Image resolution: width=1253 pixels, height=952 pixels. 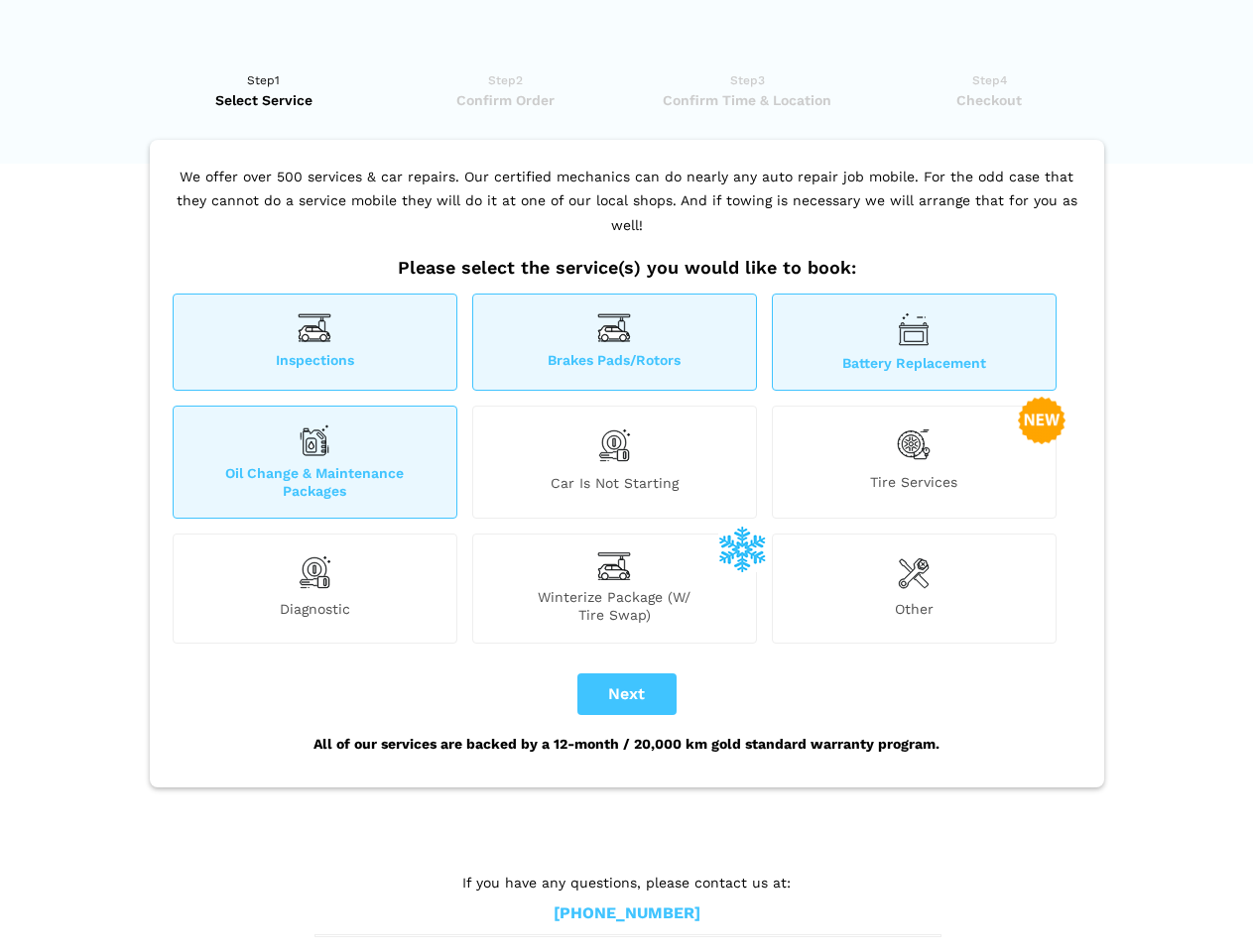 What do you see at coordinates (989, 91) in the screenshot?
I see `a: Step4` at bounding box center [989, 91].